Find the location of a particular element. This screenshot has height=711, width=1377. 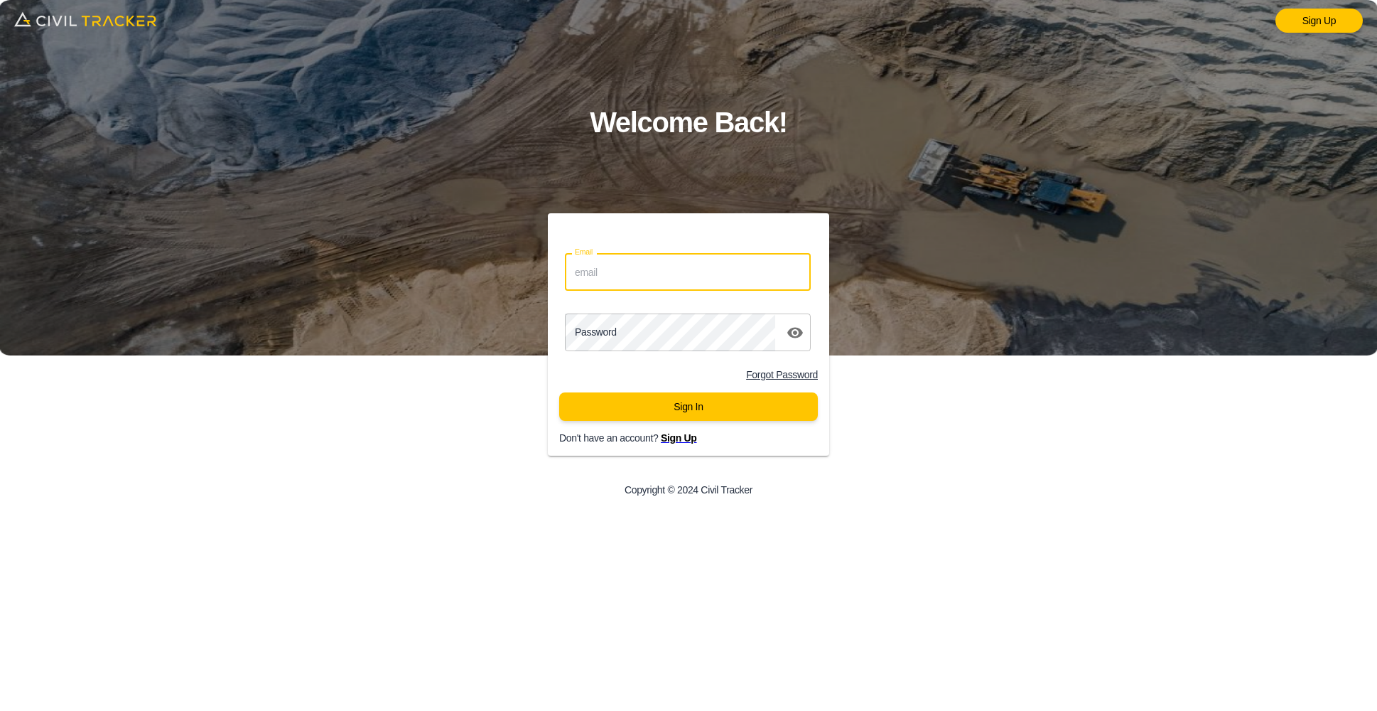

span: Sign Up is located at coordinates (679, 438).